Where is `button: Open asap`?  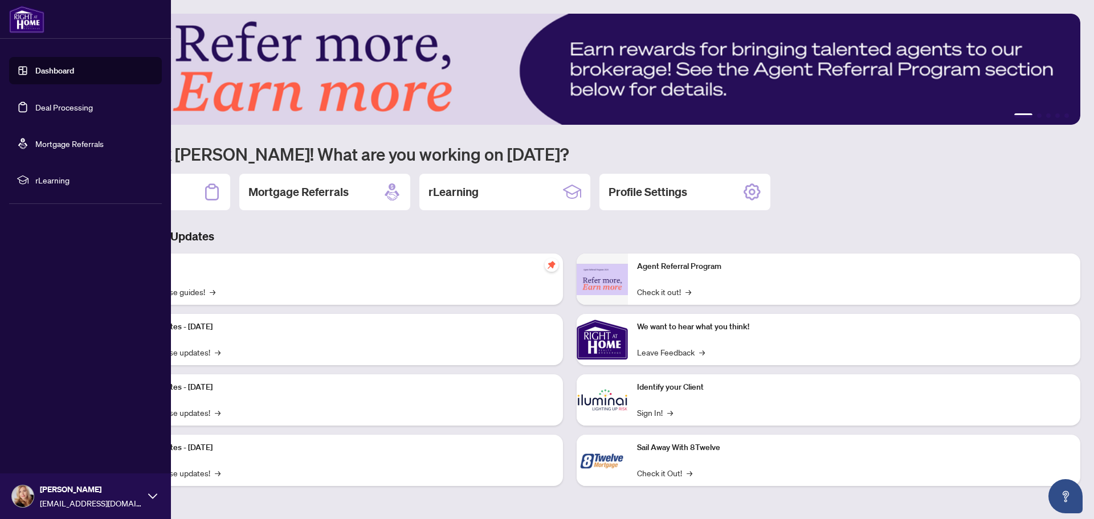 button: Open asap is located at coordinates (1066, 496).